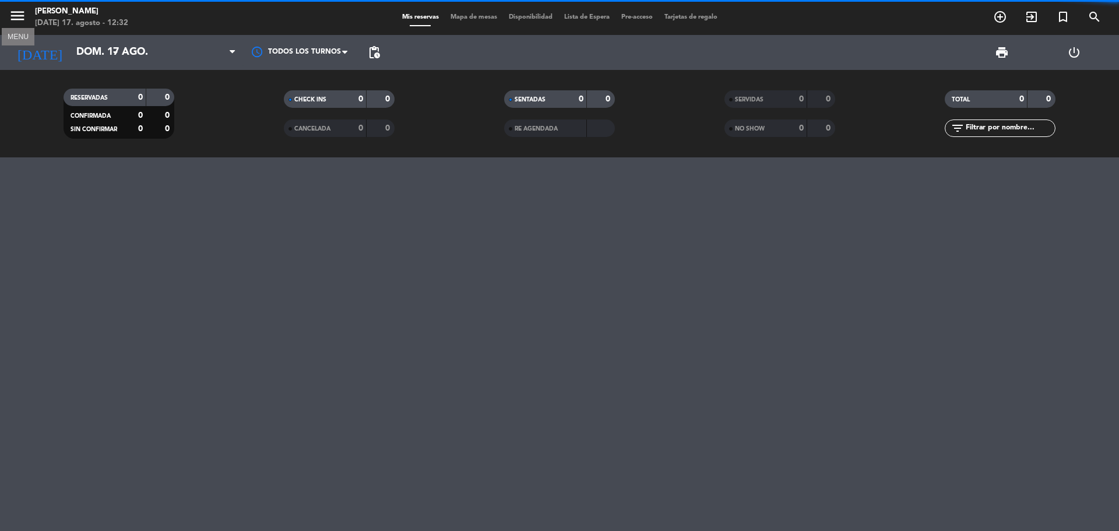 This screenshot has width=1119, height=531. Describe the element at coordinates (90, 116) in the screenshot. I see `span: CONFIRMADA` at that location.